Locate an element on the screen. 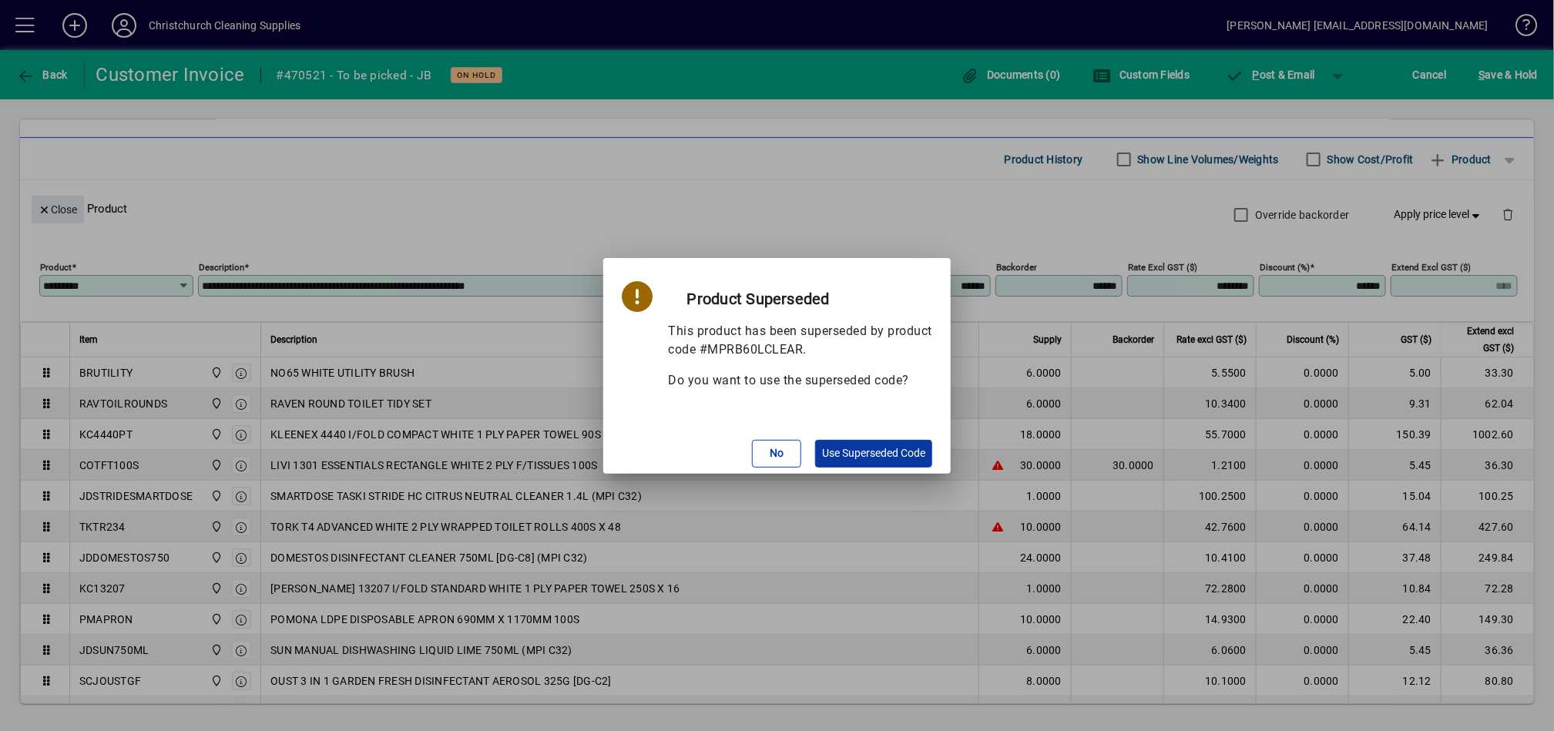 The width and height of the screenshot is (1554, 731). span: No is located at coordinates (777, 453).